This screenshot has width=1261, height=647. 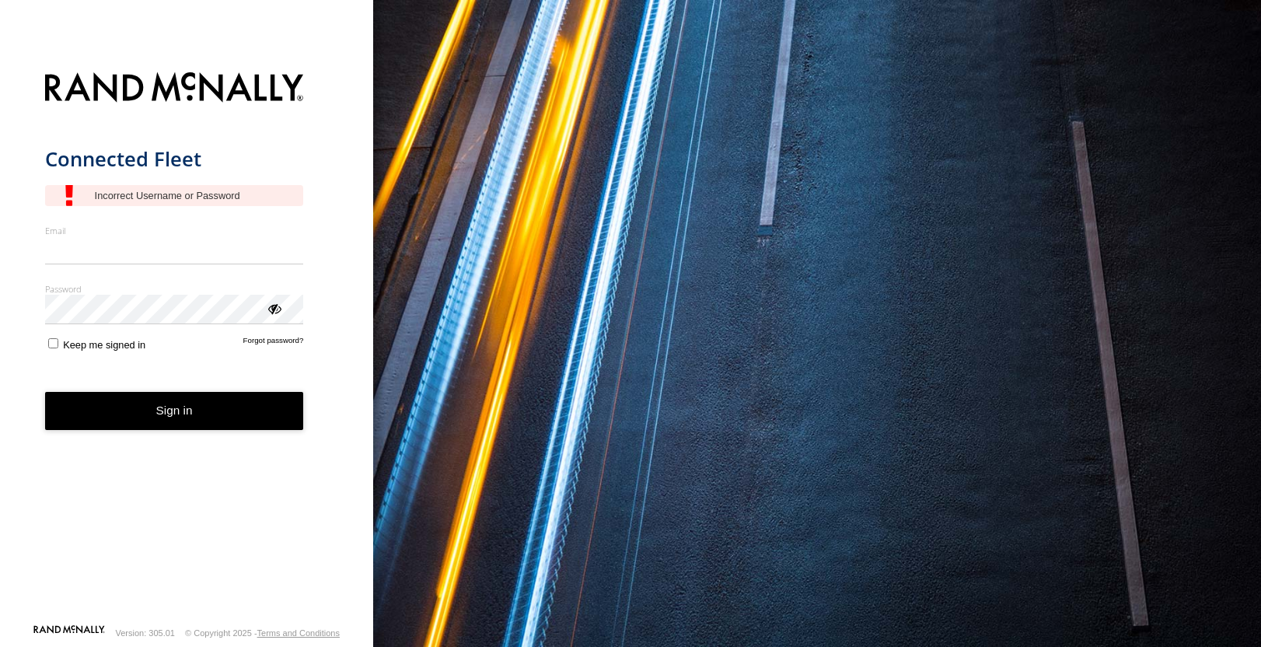 I want to click on button: Sign in, so click(x=174, y=411).